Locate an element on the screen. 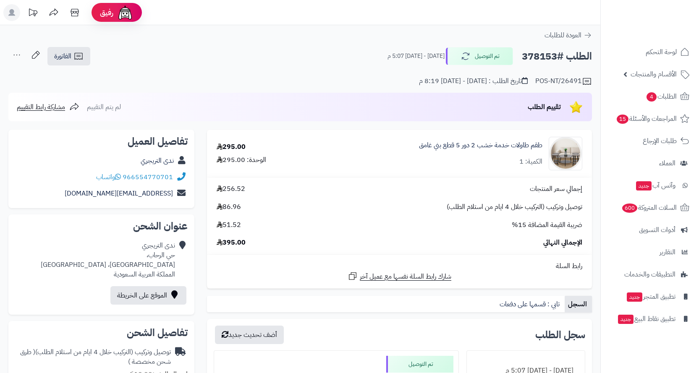 The height and width of the screenshot is (373, 699). h2: تفاصيل الشحن is located at coordinates (101, 333).